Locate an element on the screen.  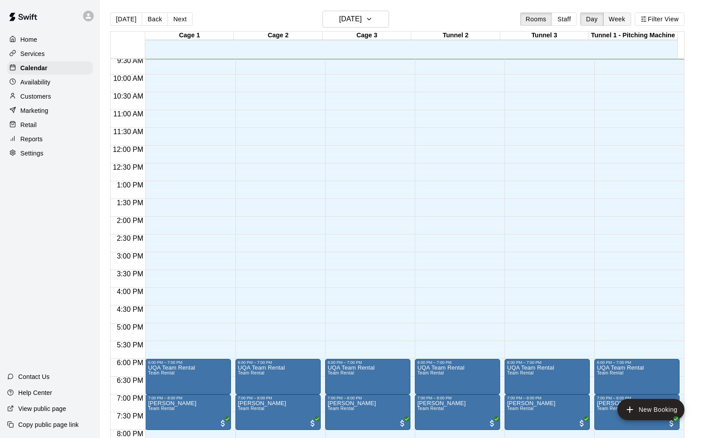
span: 11:00 AM is located at coordinates (128, 114).